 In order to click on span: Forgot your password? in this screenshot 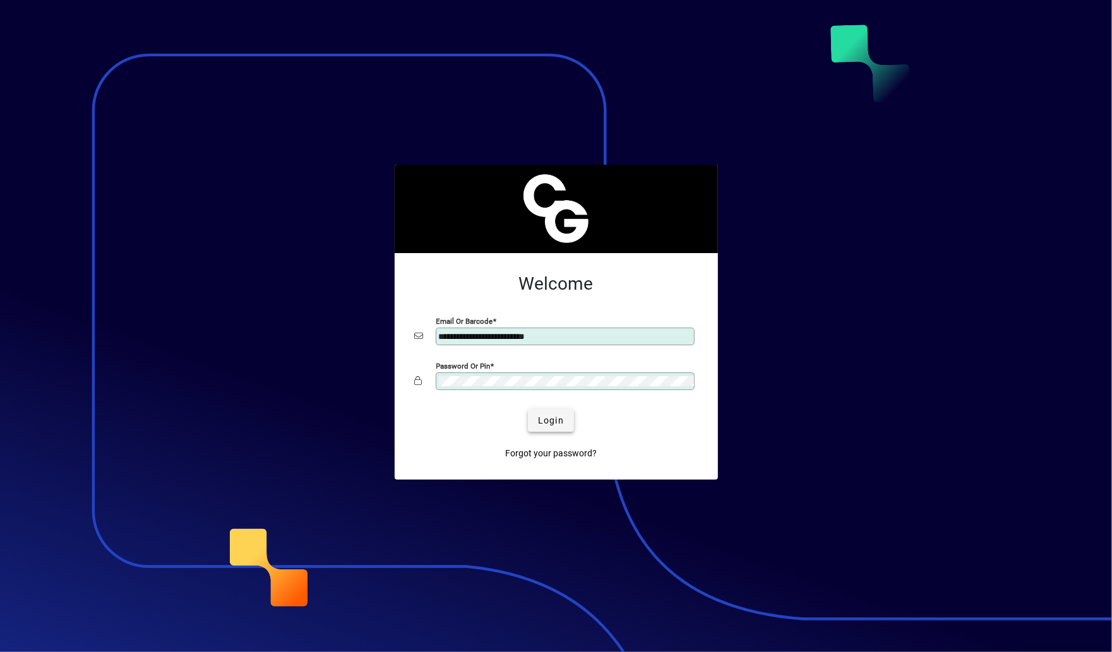, I will do `click(550, 453)`.